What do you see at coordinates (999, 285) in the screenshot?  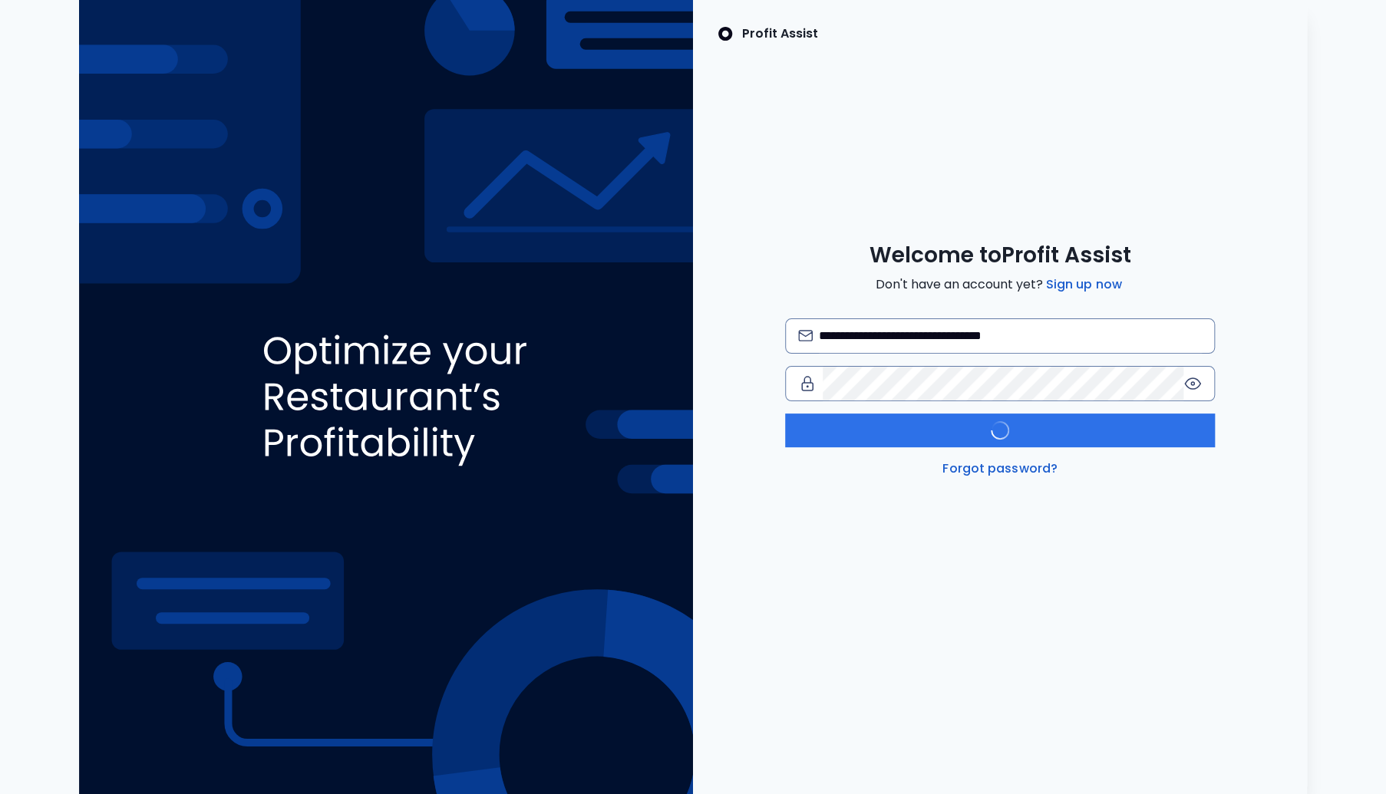 I see `span: Don't have an account yet?` at bounding box center [999, 285].